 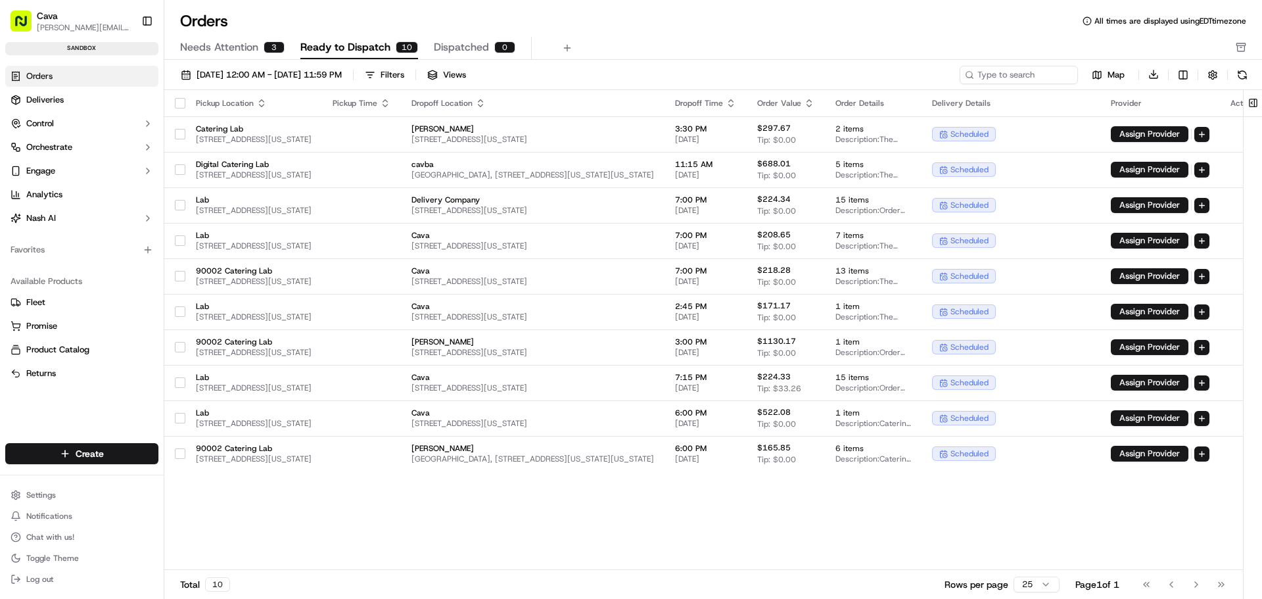 What do you see at coordinates (1160, 103) in the screenshot?
I see `div: Provider` at bounding box center [1160, 103].